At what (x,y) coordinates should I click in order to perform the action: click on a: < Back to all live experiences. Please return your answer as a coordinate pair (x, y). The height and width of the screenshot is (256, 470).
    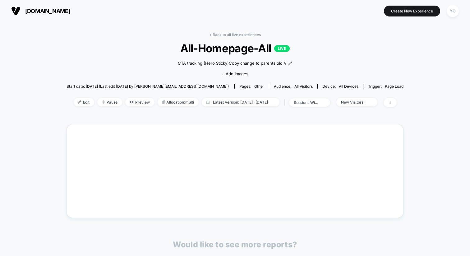
    Looking at the image, I should click on (235, 35).